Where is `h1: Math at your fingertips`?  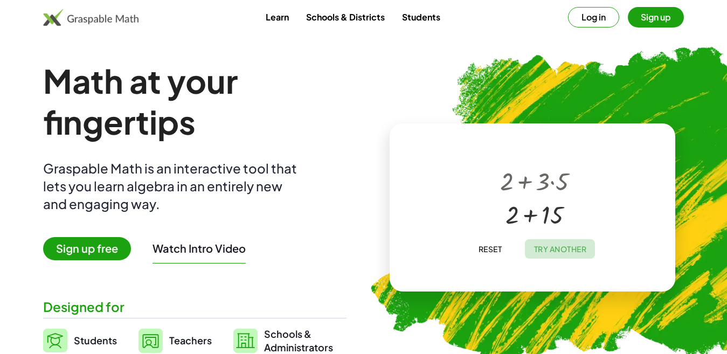
h1: Math at your fingertips is located at coordinates (194, 101).